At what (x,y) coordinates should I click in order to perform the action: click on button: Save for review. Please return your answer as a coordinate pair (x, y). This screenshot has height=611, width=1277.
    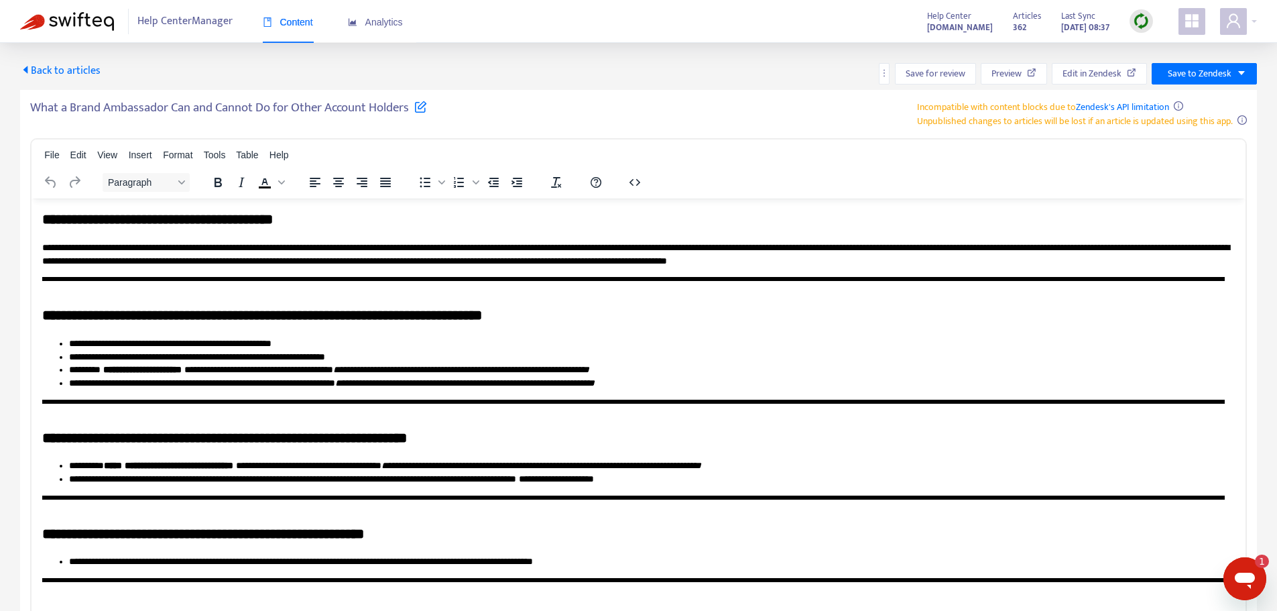
    Looking at the image, I should click on (935, 74).